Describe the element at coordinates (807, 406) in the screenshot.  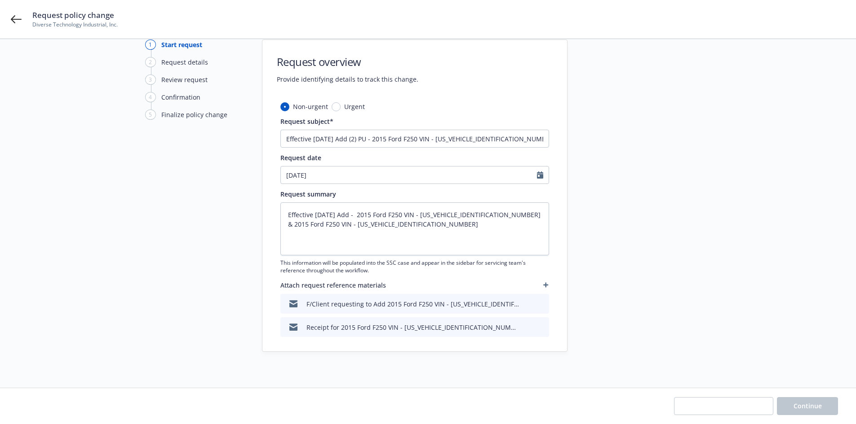
I see `button: Continue` at that location.